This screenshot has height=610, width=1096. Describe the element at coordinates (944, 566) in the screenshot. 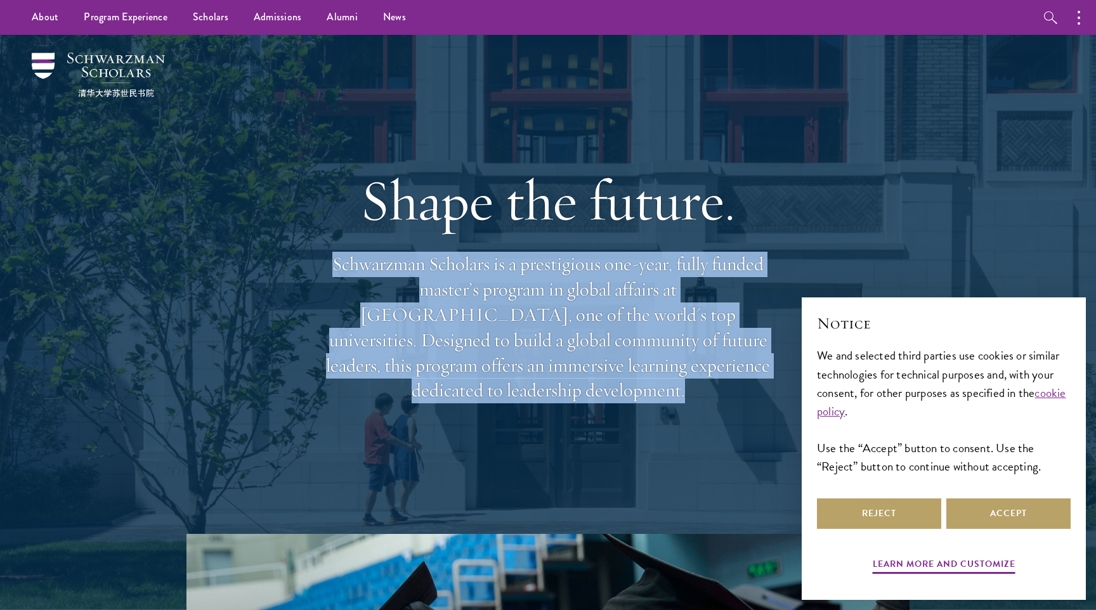

I see `button: Learn more and customize` at that location.